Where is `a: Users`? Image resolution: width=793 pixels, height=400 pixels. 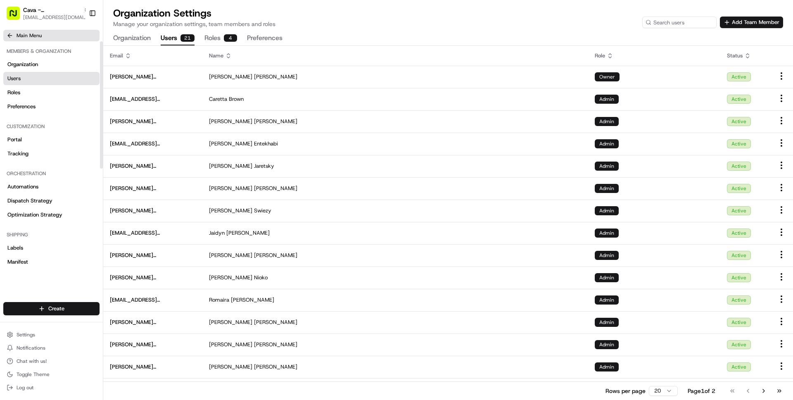
a: Users is located at coordinates (51, 79).